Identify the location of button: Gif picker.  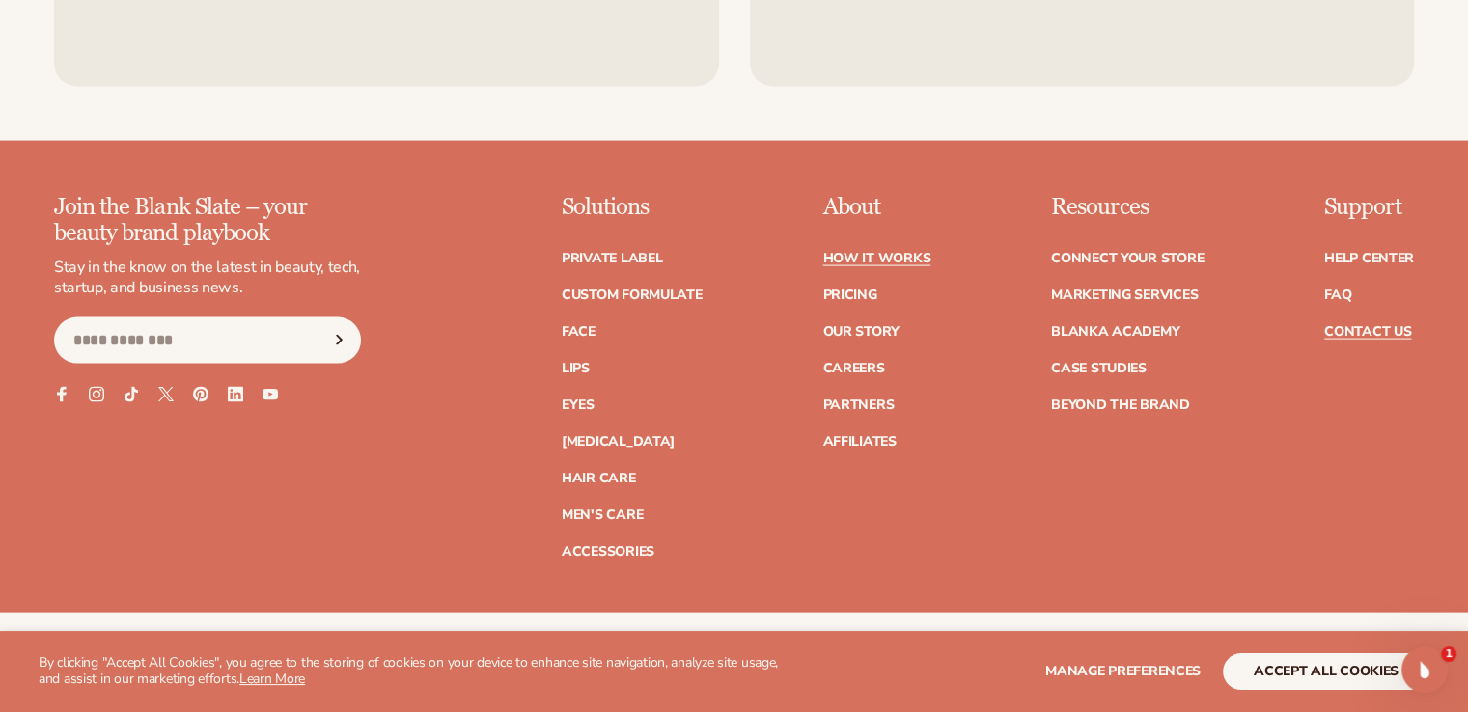
(69, 572).